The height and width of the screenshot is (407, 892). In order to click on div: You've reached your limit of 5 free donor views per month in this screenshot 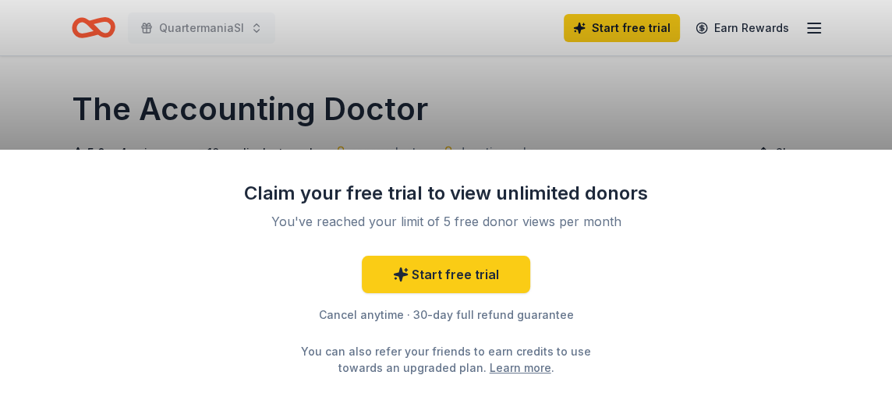, I will do `click(446, 221)`.